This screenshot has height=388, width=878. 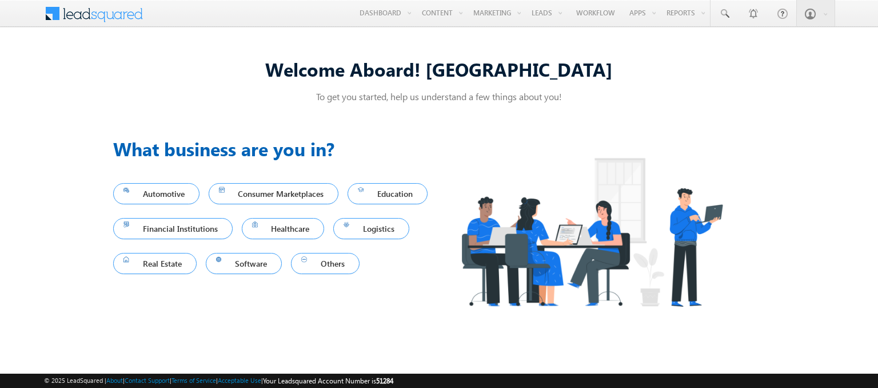 What do you see at coordinates (592, 232) in the screenshot?
I see `img: Industry.png` at bounding box center [592, 232].